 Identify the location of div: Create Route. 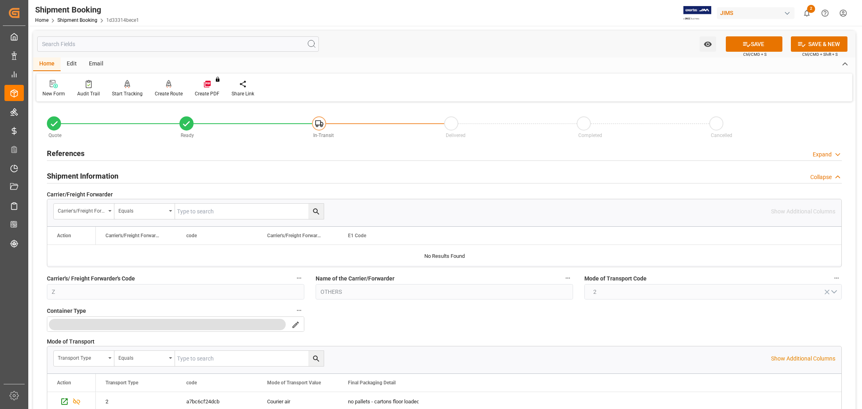
(169, 94).